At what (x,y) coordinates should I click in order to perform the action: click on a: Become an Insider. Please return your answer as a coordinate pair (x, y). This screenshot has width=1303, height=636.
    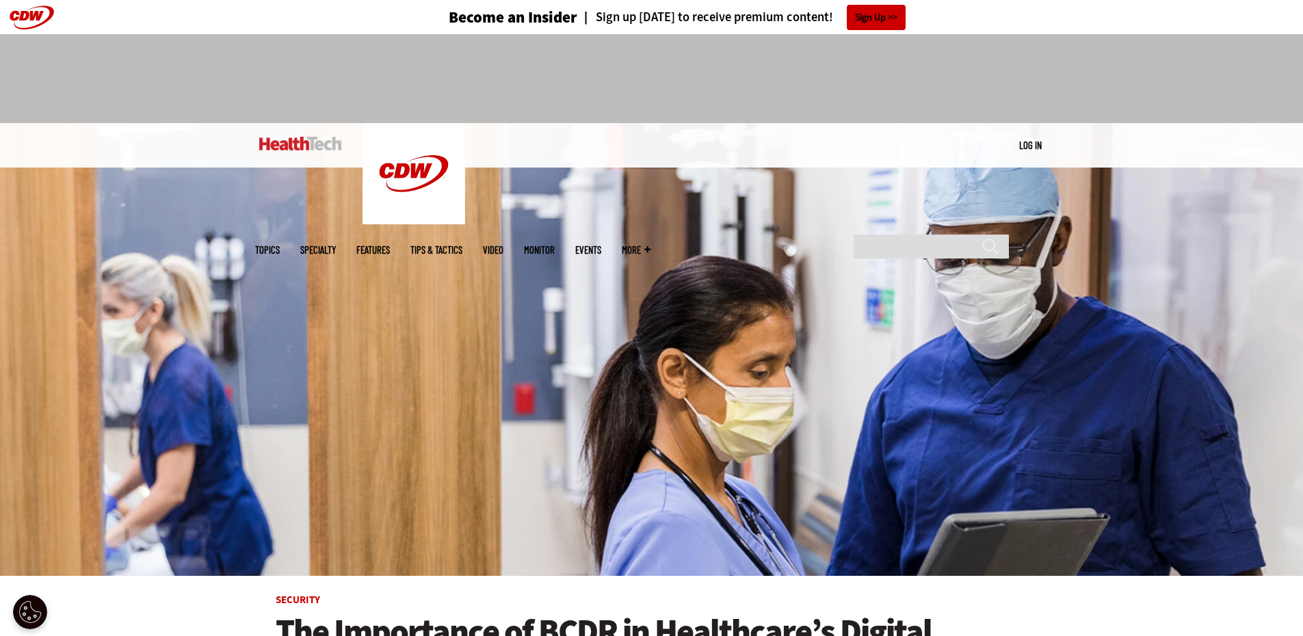
    Looking at the image, I should click on (487, 17).